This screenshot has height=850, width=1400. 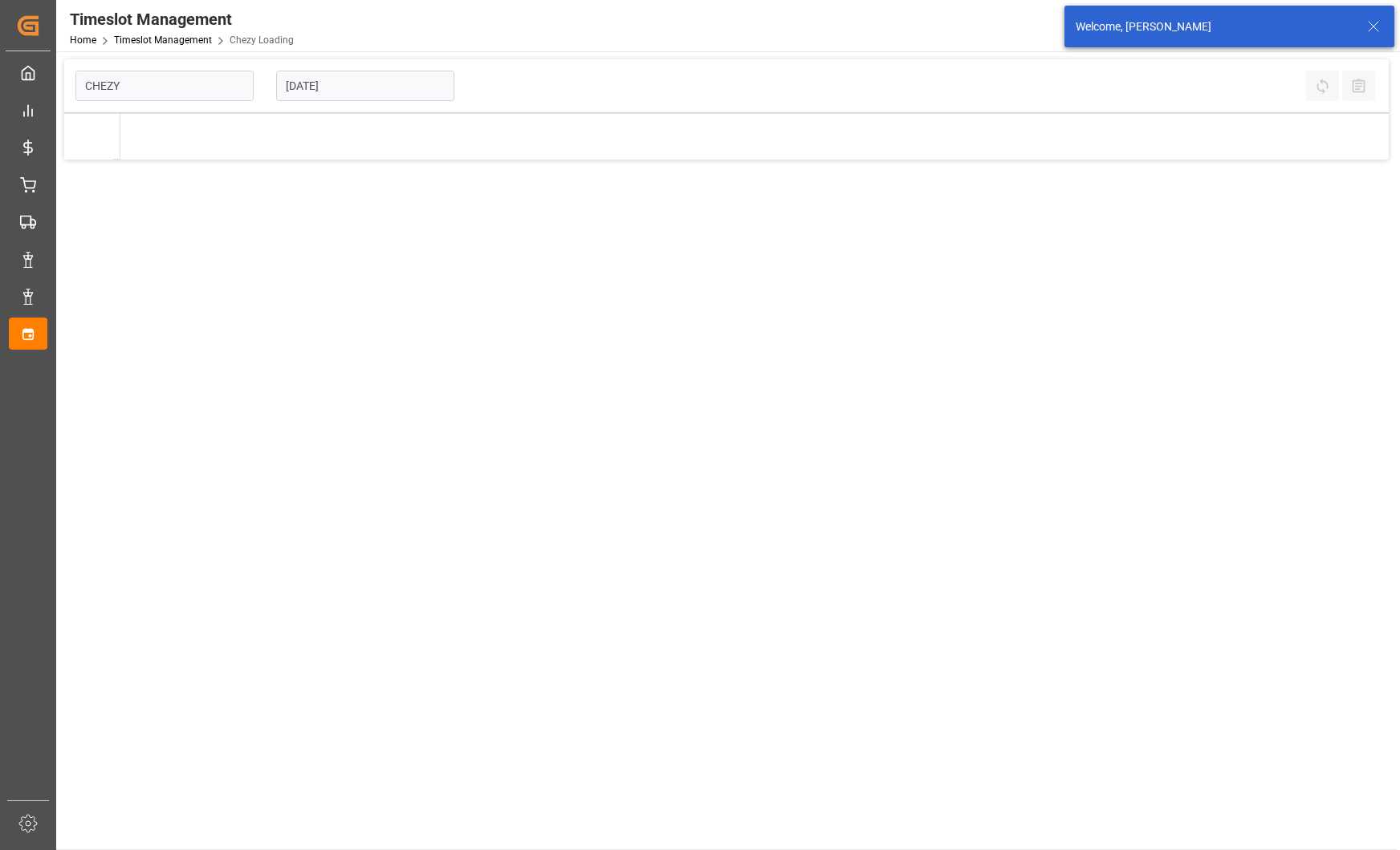 I want to click on input: Type to search/select, so click(x=164, y=86).